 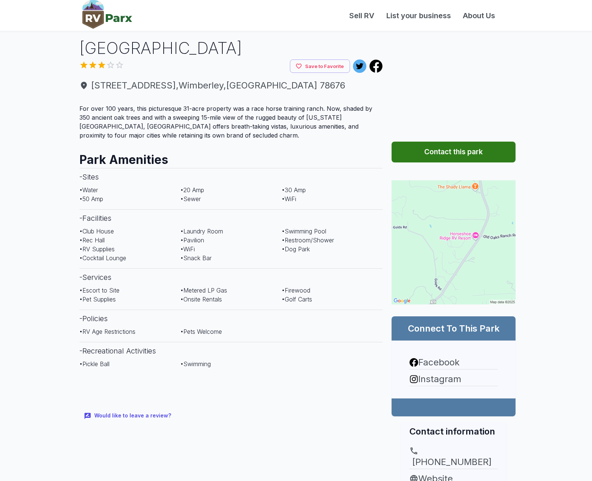 What do you see at coordinates (107, 331) in the screenshot?
I see `span: • RV Age Restrictions` at bounding box center [107, 331].